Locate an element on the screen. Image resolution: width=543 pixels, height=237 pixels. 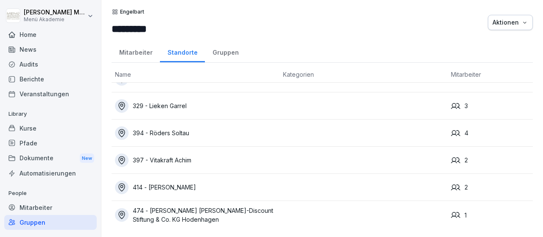
a: Audits is located at coordinates (50, 64).